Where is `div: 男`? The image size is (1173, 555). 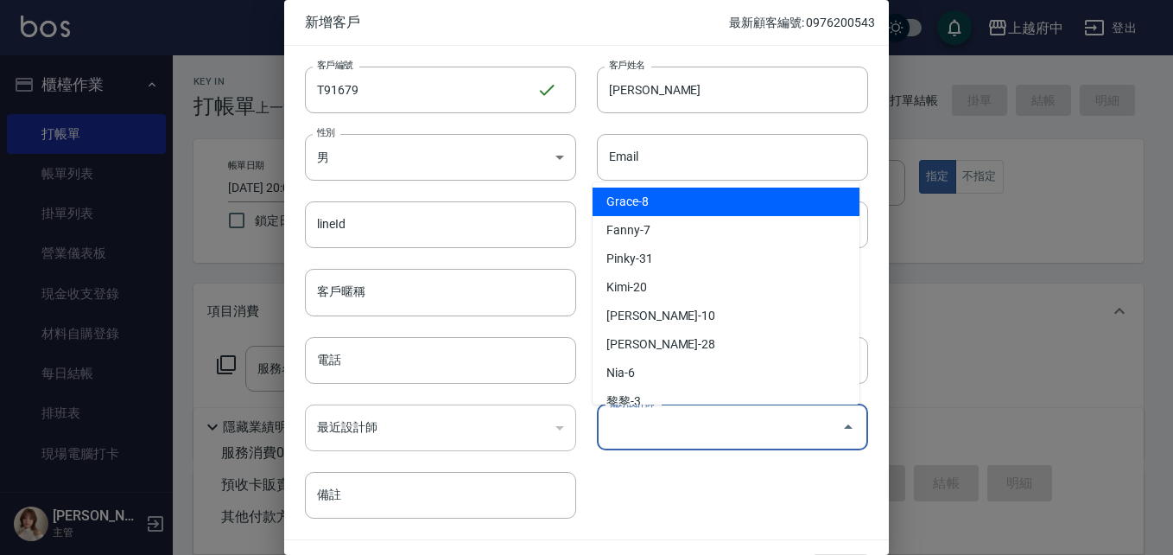 div: 男 is located at coordinates (441, 157).